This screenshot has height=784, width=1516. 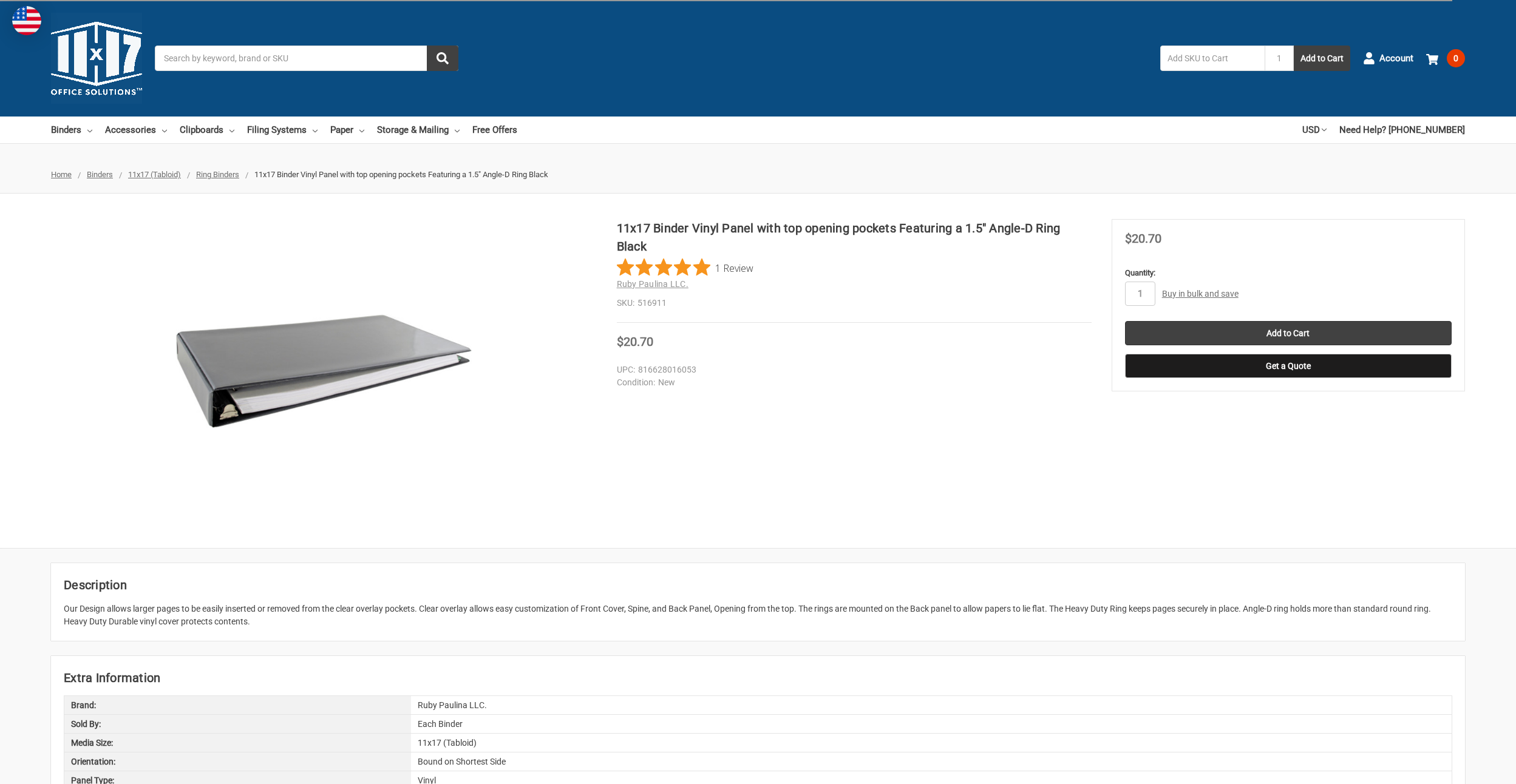 I want to click on div: Each Binder, so click(x=932, y=723).